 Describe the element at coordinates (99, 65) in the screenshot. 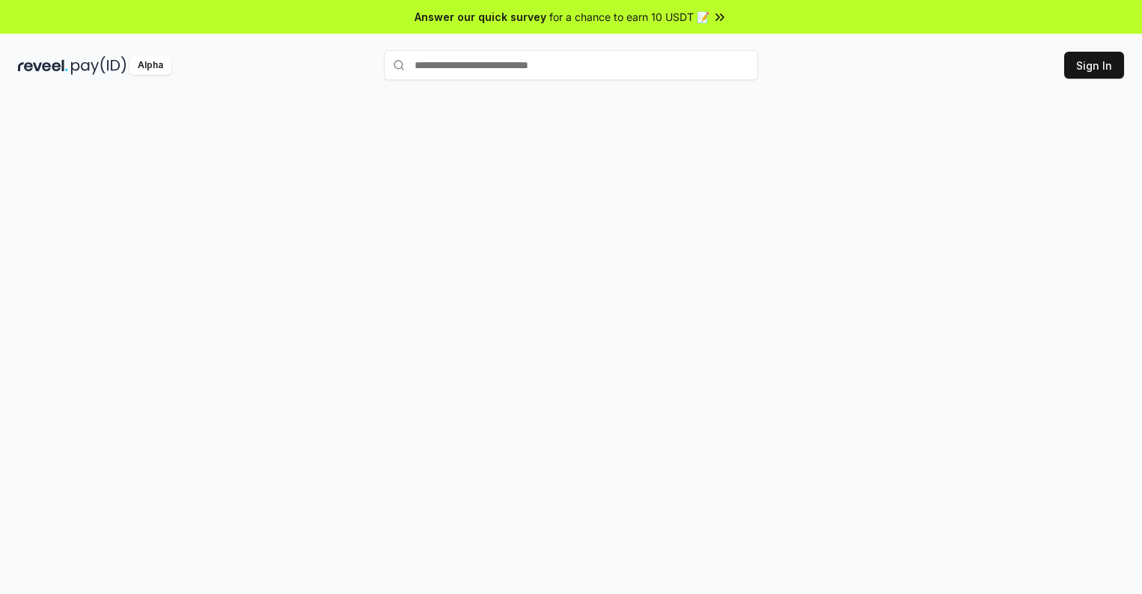

I see `img: pay_id` at that location.